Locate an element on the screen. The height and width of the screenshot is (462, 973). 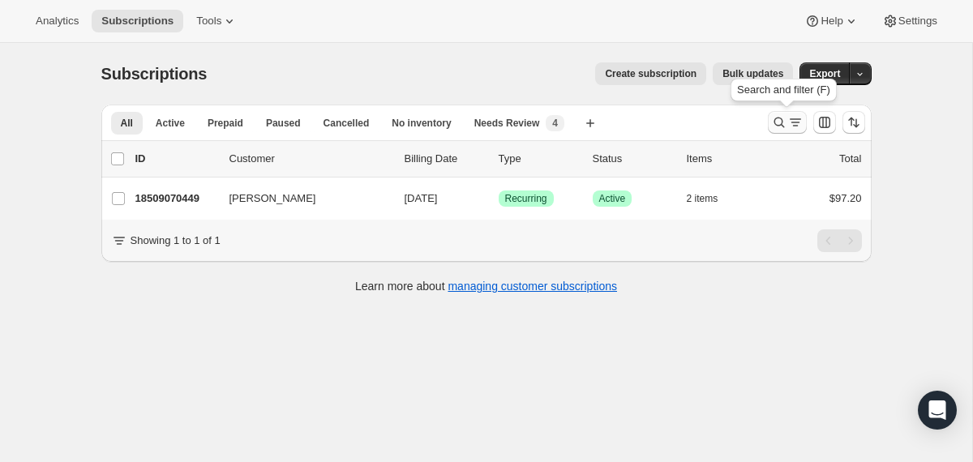
span: Recurring is located at coordinates (526, 199).